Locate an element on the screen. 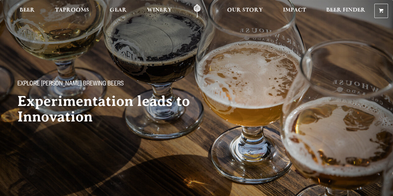 The image size is (393, 196). a: Beer Finder is located at coordinates (346, 11).